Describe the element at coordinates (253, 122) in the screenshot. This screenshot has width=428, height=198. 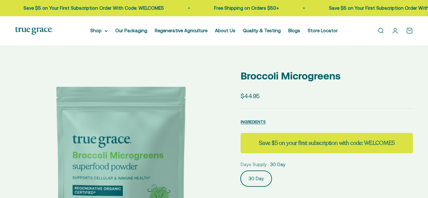
I see `button: INGREDIENTS` at that location.